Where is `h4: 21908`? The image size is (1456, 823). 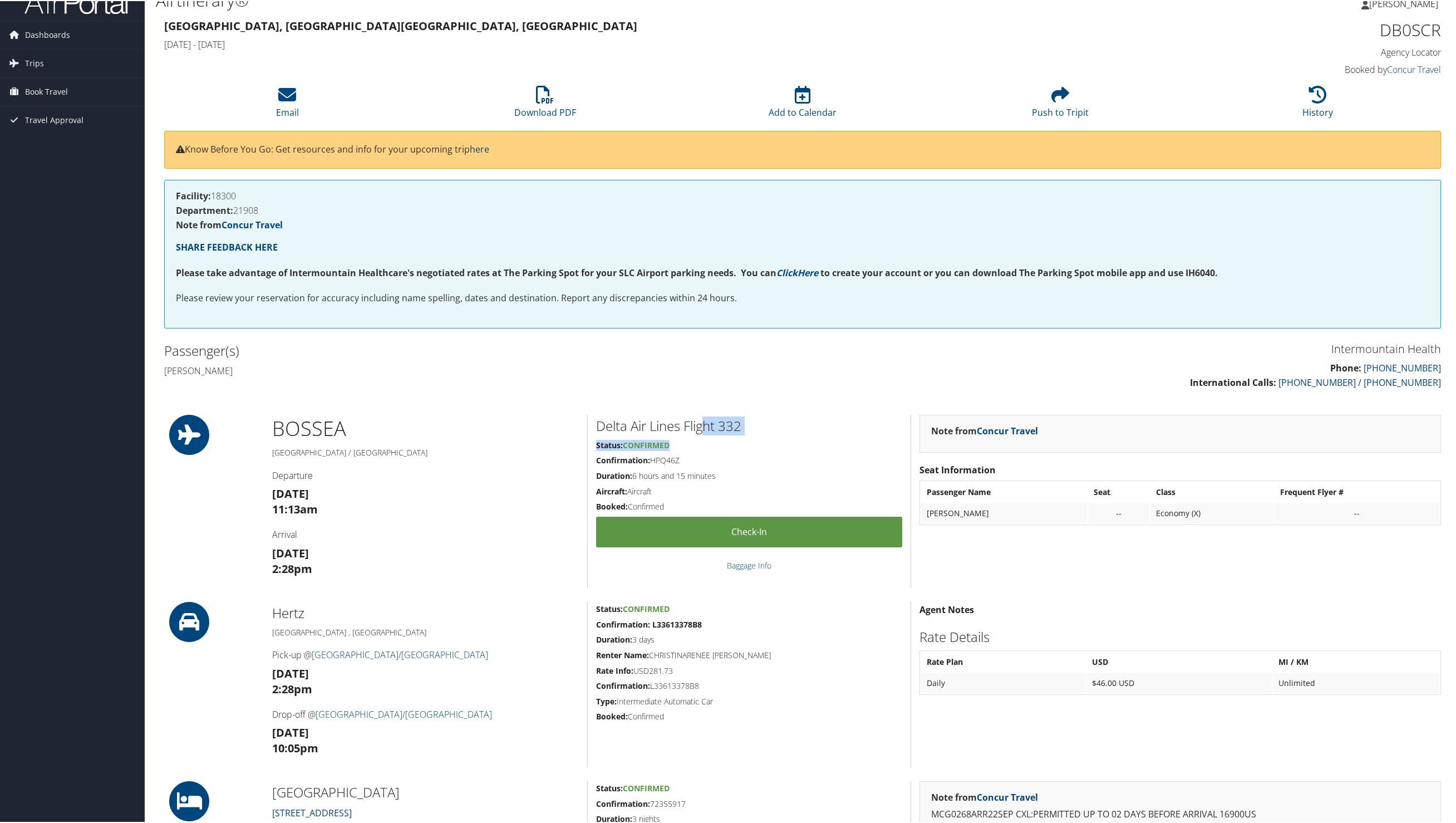
h4: 21908 is located at coordinates (803, 210).